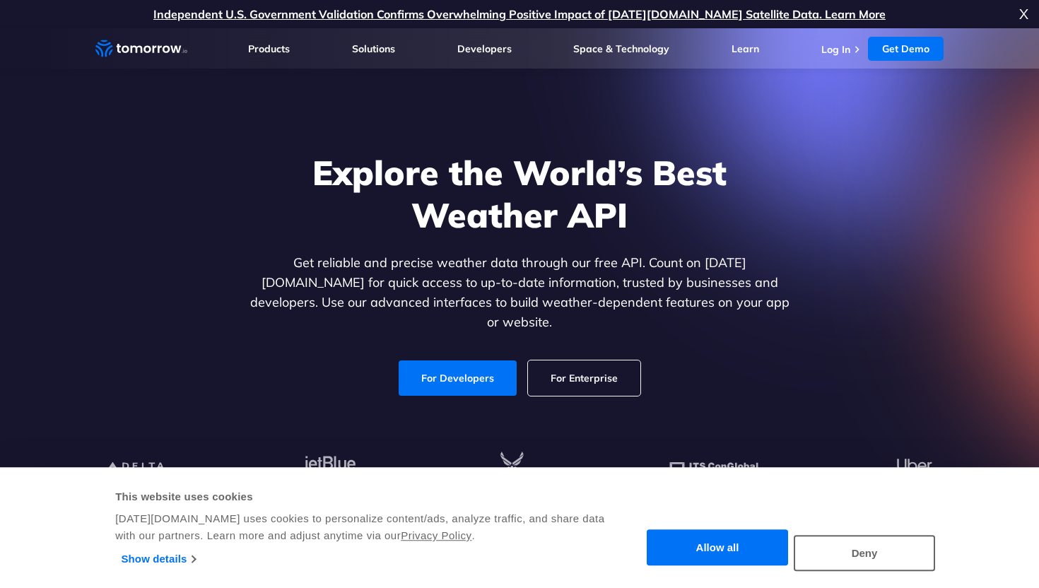 The height and width of the screenshot is (588, 1039). I want to click on a: Get Demo, so click(906, 49).